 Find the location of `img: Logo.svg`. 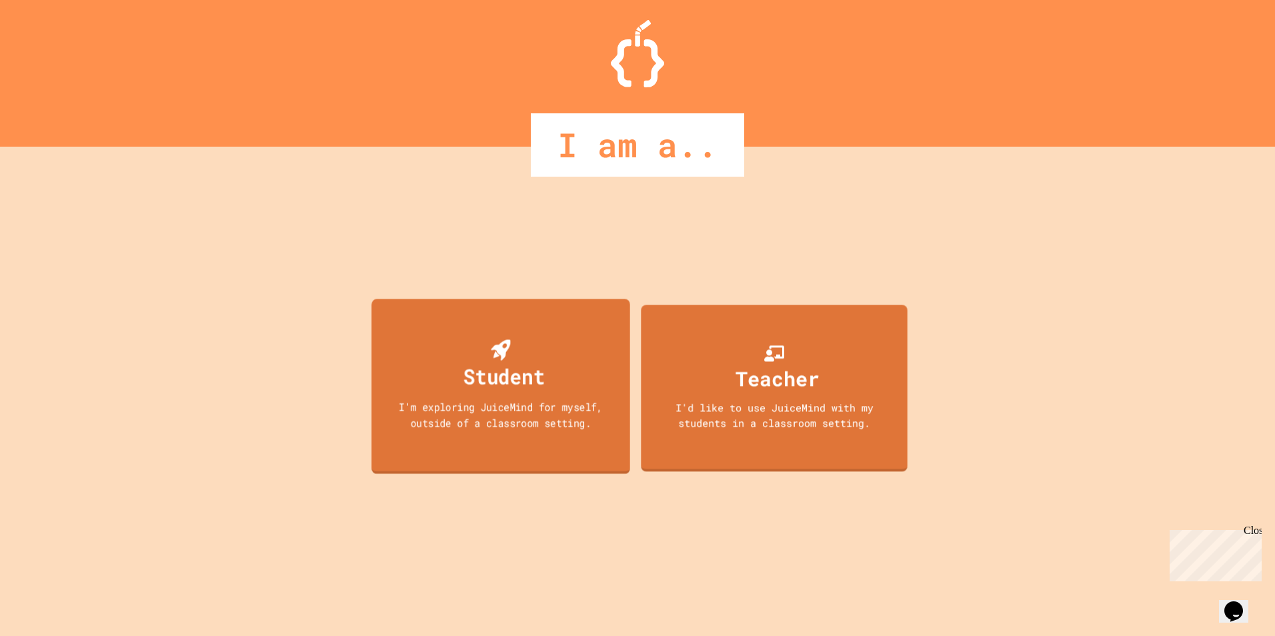

img: Logo.svg is located at coordinates (637, 53).